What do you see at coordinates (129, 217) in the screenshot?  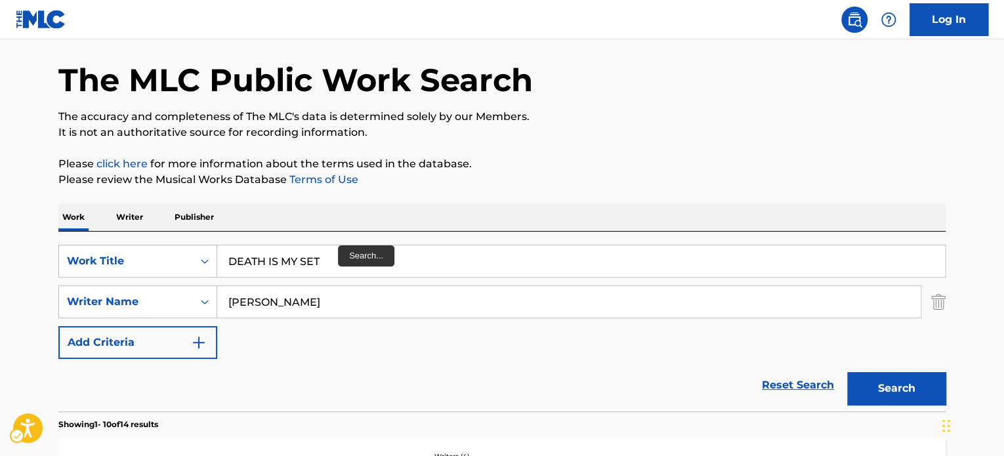 I see `p: Writer` at bounding box center [129, 217].